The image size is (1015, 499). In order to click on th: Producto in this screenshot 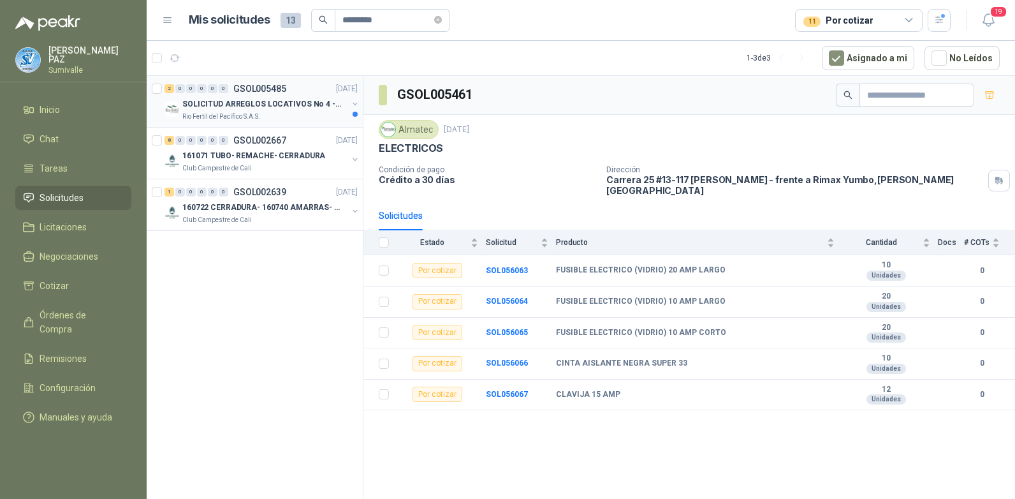, I will do `click(699, 242)`.